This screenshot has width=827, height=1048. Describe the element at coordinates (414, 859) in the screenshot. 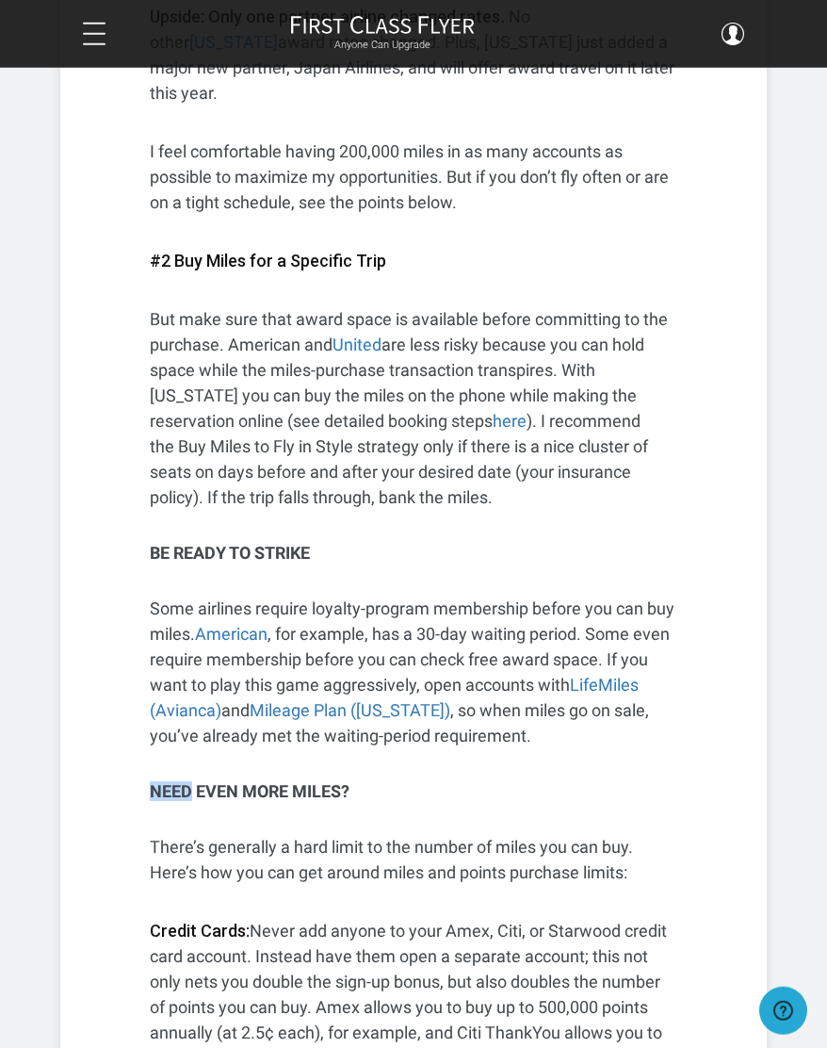

I see `p: There’s generally a hard limit to the number of miles you can buy. Here’s how you can get around ...` at that location.